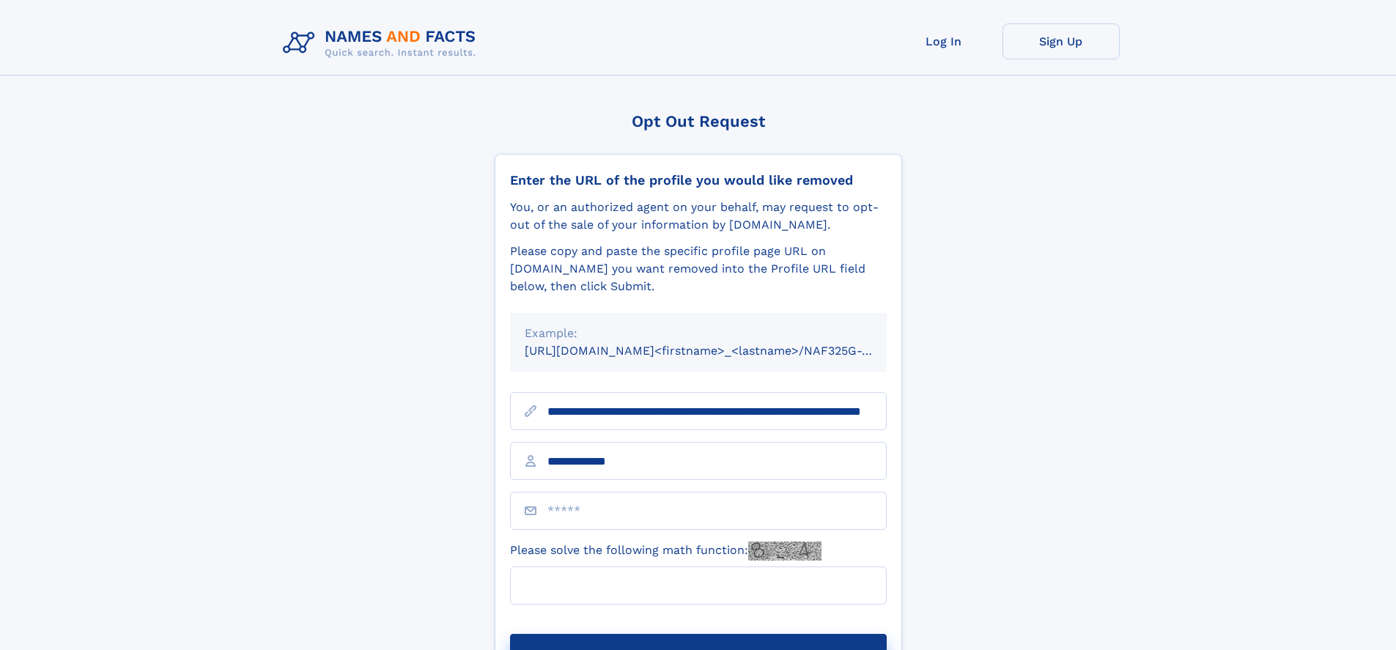  Describe the element at coordinates (698, 180) in the screenshot. I see `div: Enter the URL of the profile you would like removed` at that location.